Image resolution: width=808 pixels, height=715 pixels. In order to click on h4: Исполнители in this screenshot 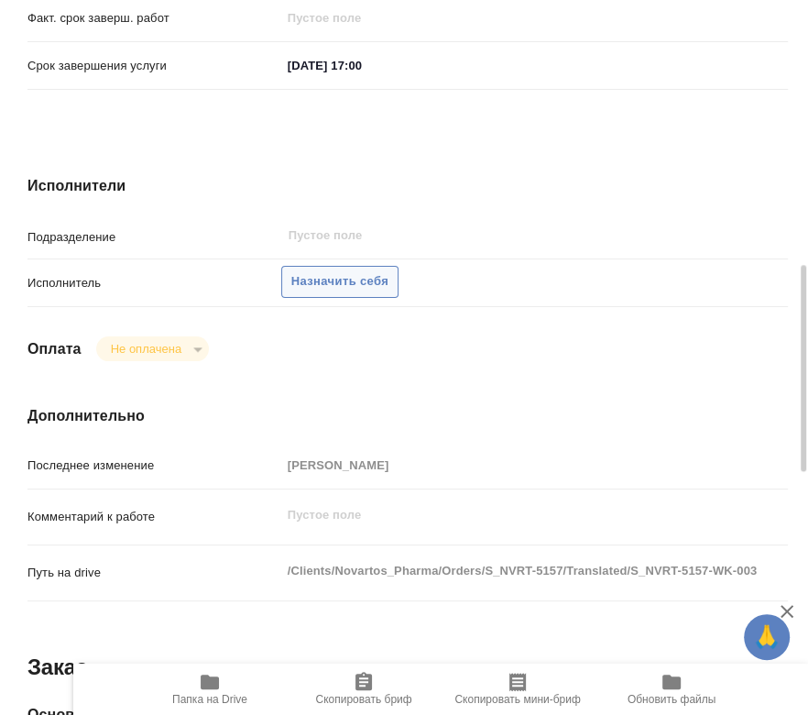, I will do `click(408, 186)`.